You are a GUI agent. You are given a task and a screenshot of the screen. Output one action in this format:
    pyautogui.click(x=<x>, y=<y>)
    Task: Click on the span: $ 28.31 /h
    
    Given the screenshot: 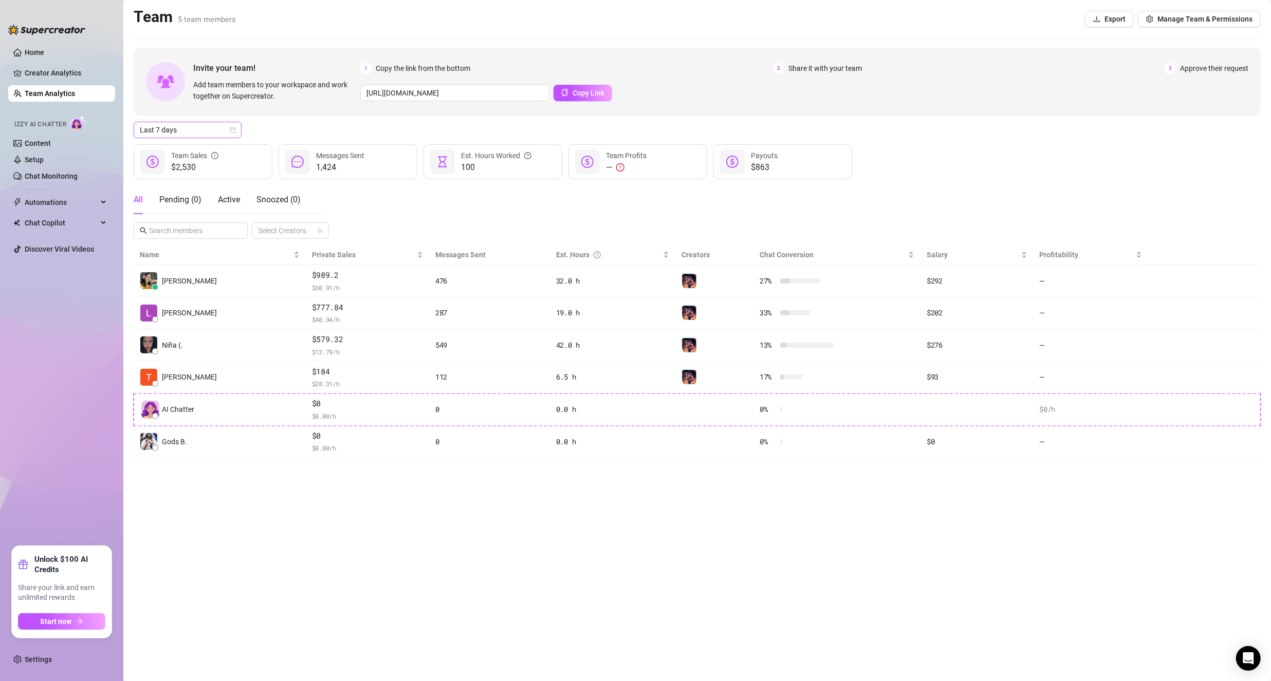 What is the action you would take?
    pyautogui.click(x=367, y=384)
    